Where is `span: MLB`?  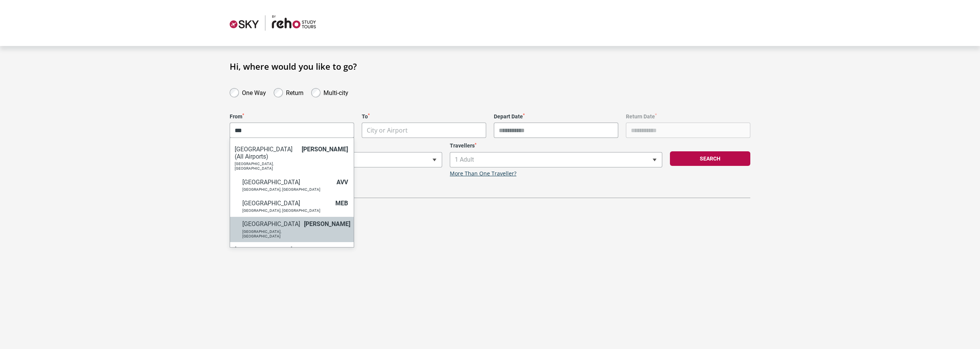 span: MLB is located at coordinates (342, 249).